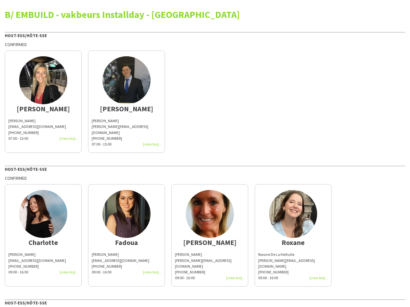 This screenshot has width=410, height=307. What do you see at coordinates (126, 214) in the screenshot?
I see `img: thumb-6825e043f14e2.jpg` at bounding box center [126, 214].